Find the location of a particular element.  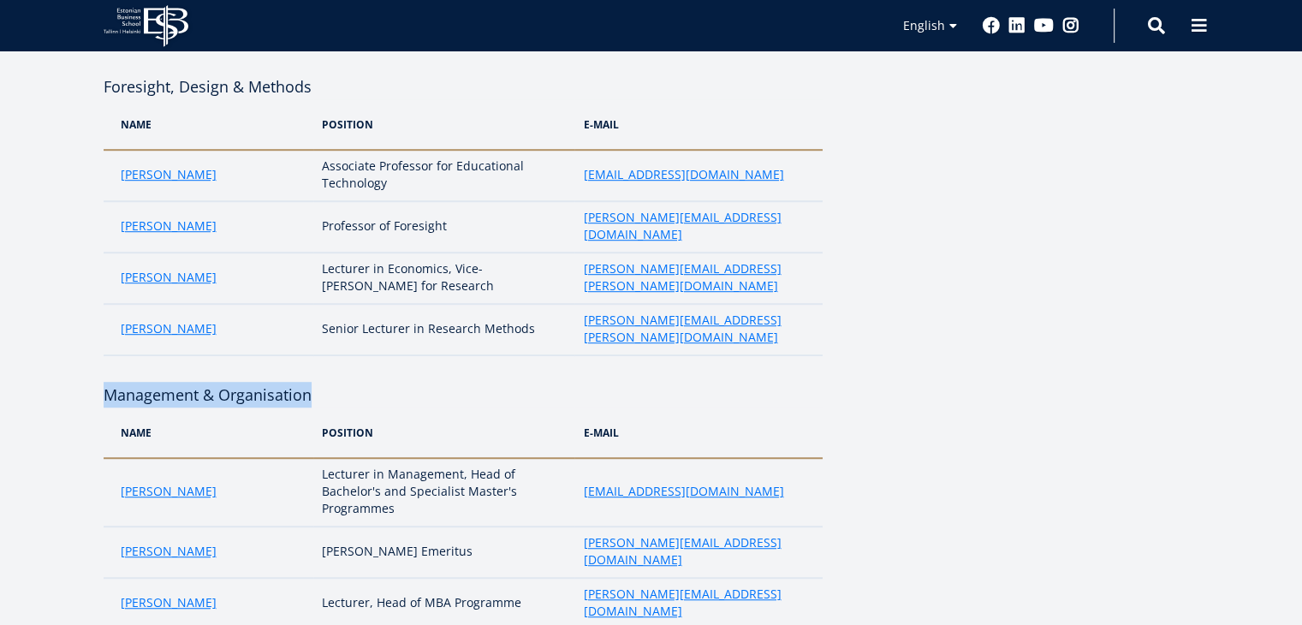

a: Youtube is located at coordinates (1043, 26).